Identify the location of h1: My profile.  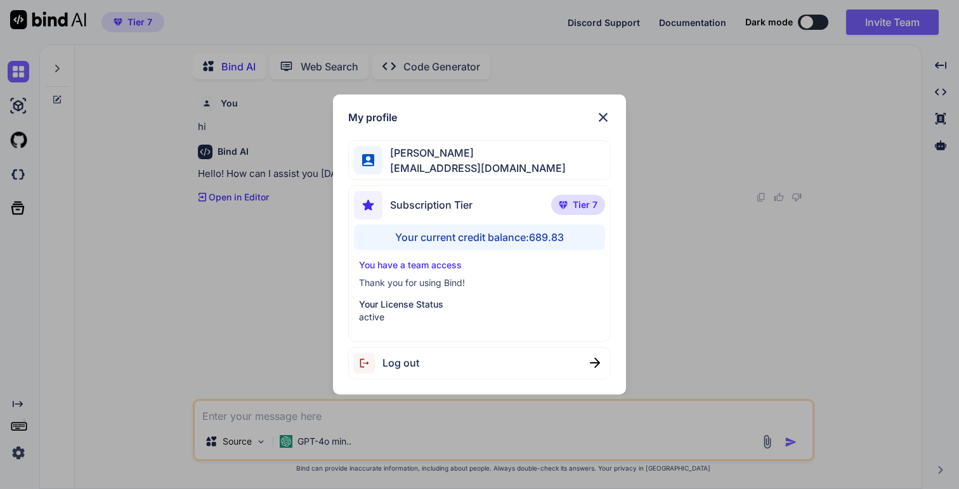
(372, 117).